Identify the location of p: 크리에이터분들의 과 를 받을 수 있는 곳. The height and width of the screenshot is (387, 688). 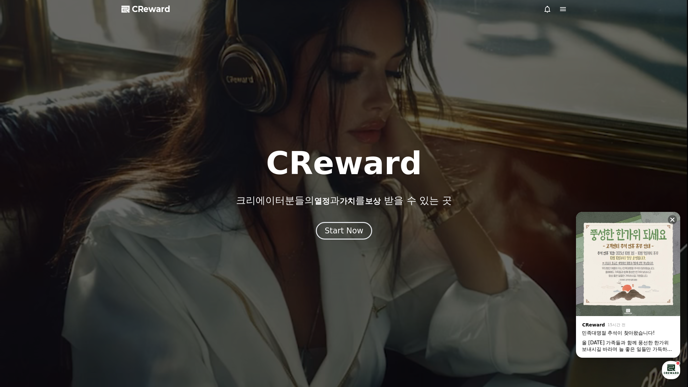
(344, 200).